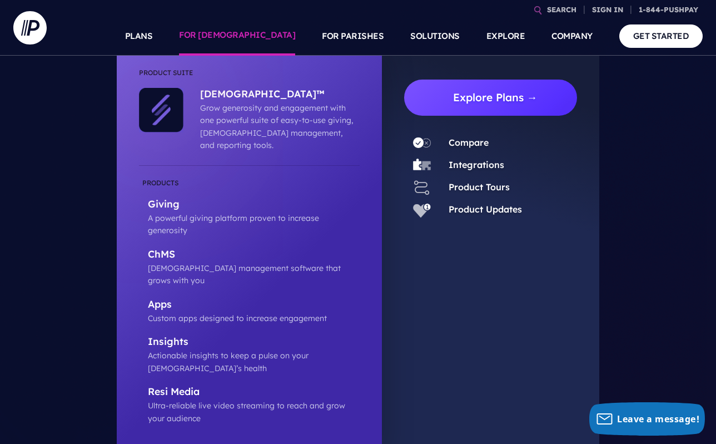 Image resolution: width=716 pixels, height=444 pixels. What do you see at coordinates (422, 165) in the screenshot?
I see `img: Integrations - Icon` at bounding box center [422, 165].